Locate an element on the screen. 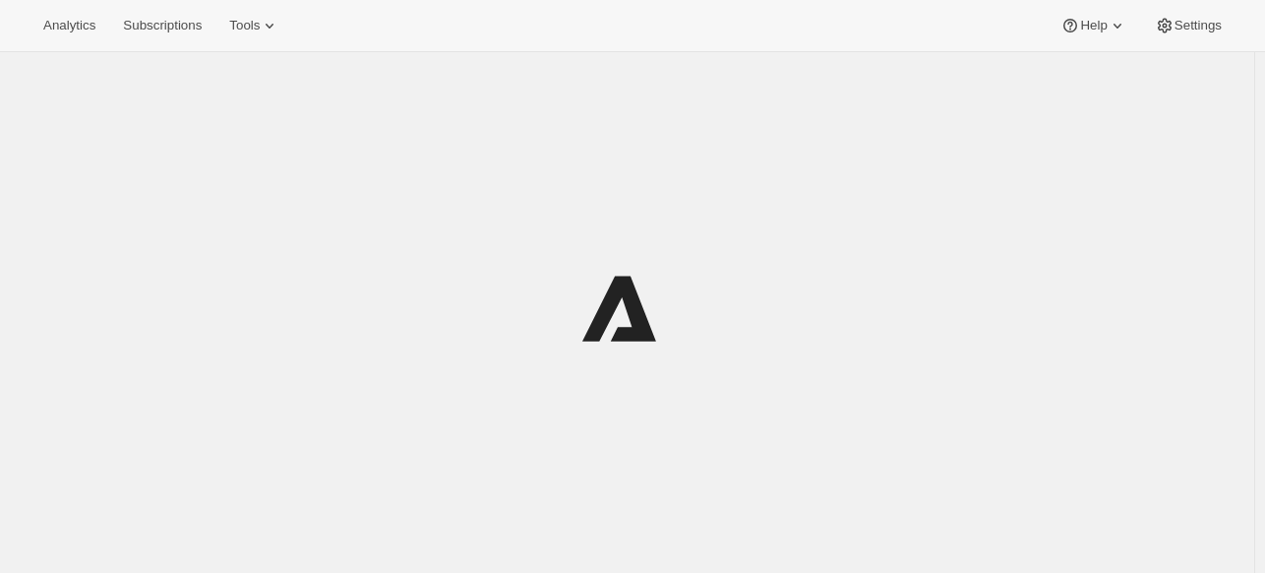 Image resolution: width=1265 pixels, height=573 pixels. span: Analytics is located at coordinates (69, 26).